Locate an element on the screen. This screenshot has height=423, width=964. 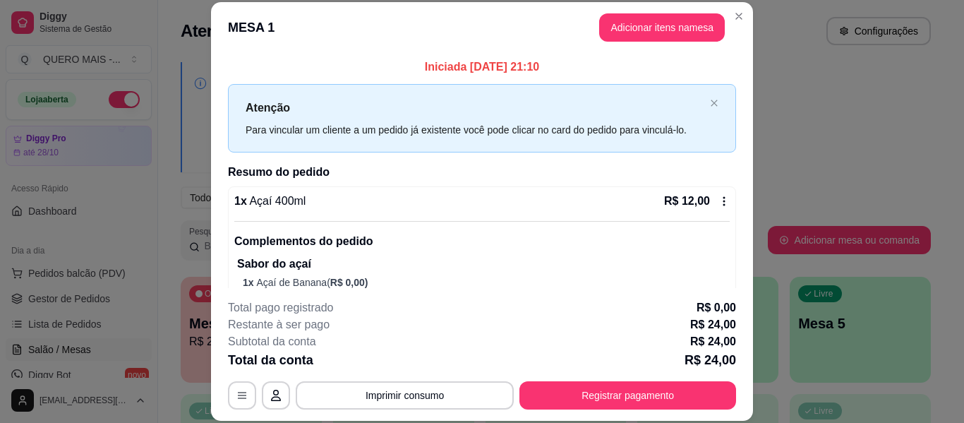
p: Restante à ser pago is located at coordinates (279, 325).